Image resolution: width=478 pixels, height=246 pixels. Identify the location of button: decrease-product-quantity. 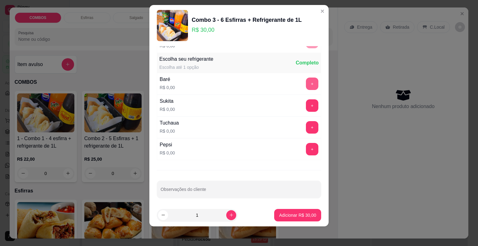
(163, 215).